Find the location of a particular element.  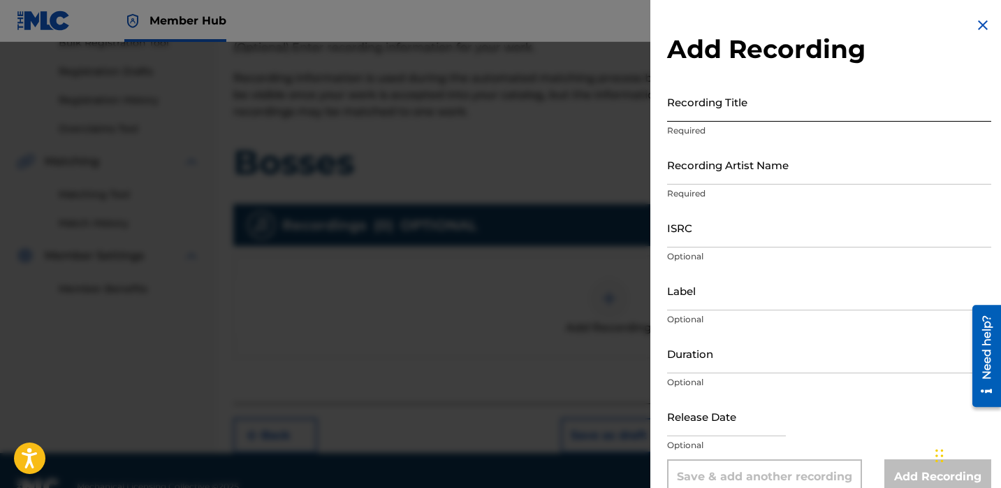

img: MLC Logo is located at coordinates (43, 20).